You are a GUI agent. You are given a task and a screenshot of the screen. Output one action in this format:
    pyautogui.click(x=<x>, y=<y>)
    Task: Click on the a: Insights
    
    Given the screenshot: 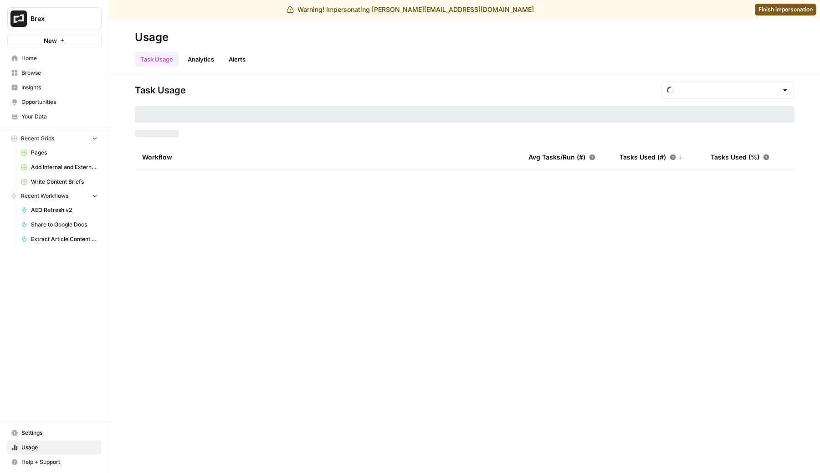 What is the action you would take?
    pyautogui.click(x=54, y=87)
    